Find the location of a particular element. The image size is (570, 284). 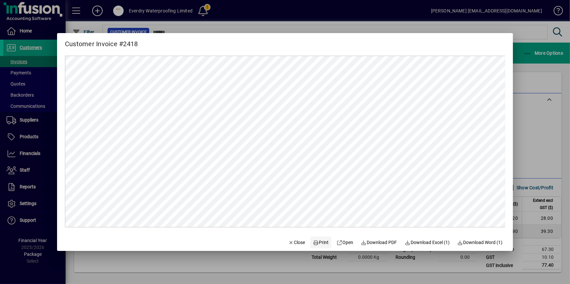

a: Download PDF is located at coordinates (379, 243).